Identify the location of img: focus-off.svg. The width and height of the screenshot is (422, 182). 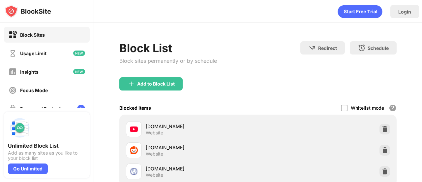
(13, 90).